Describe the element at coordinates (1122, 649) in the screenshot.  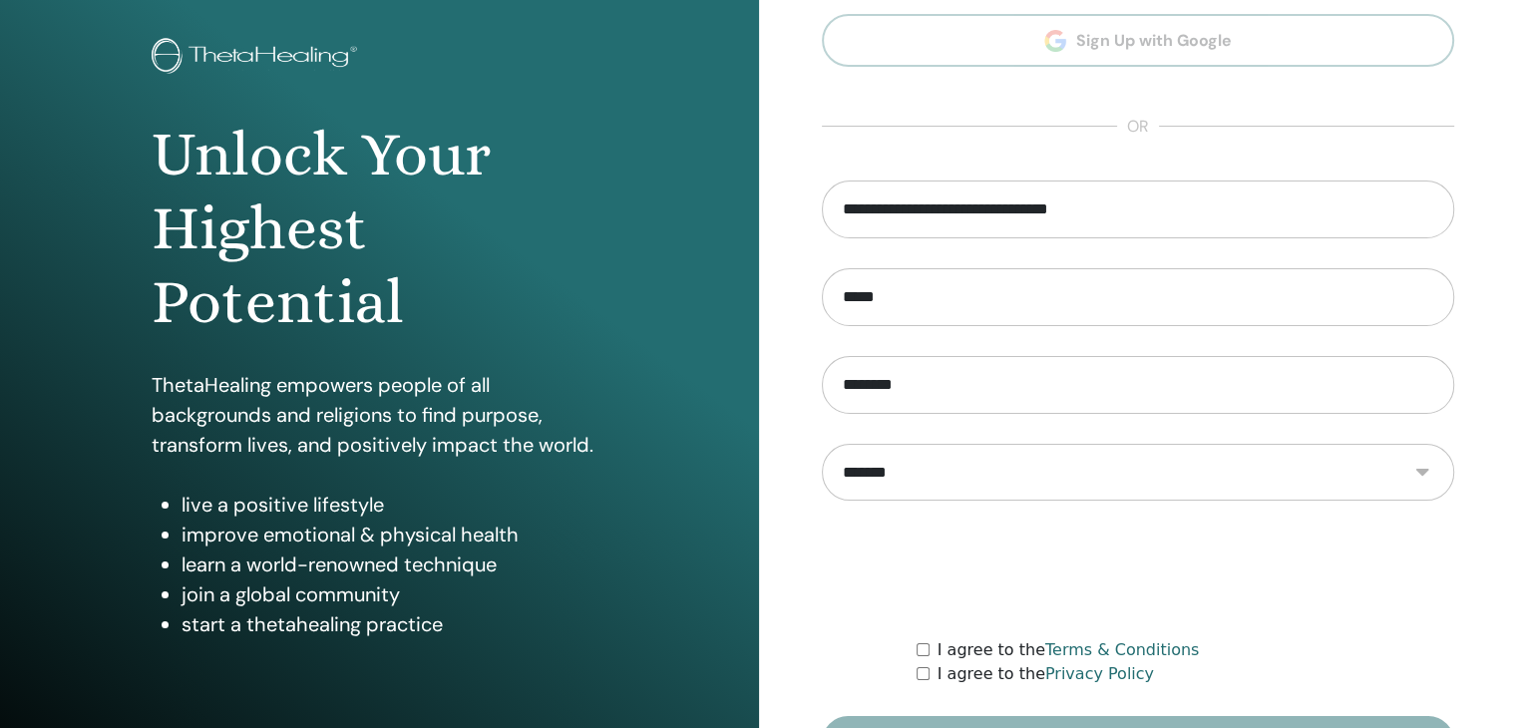
I see `a: Terms & Conditions` at that location.